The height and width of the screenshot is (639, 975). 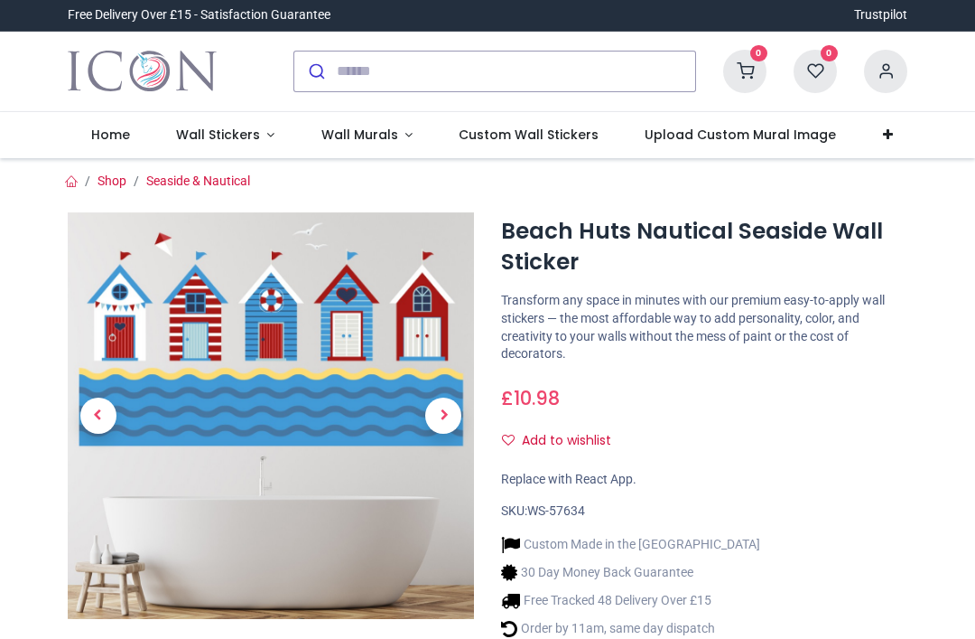 What do you see at coordinates (98, 415) in the screenshot?
I see `span: Previous` at bounding box center [98, 415].